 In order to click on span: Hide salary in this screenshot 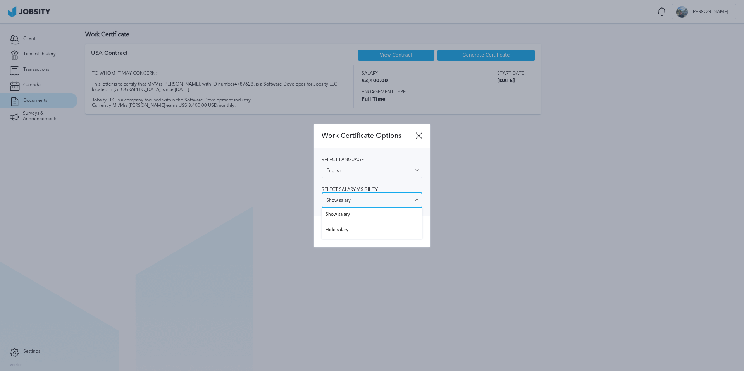, I will do `click(372, 231)`.